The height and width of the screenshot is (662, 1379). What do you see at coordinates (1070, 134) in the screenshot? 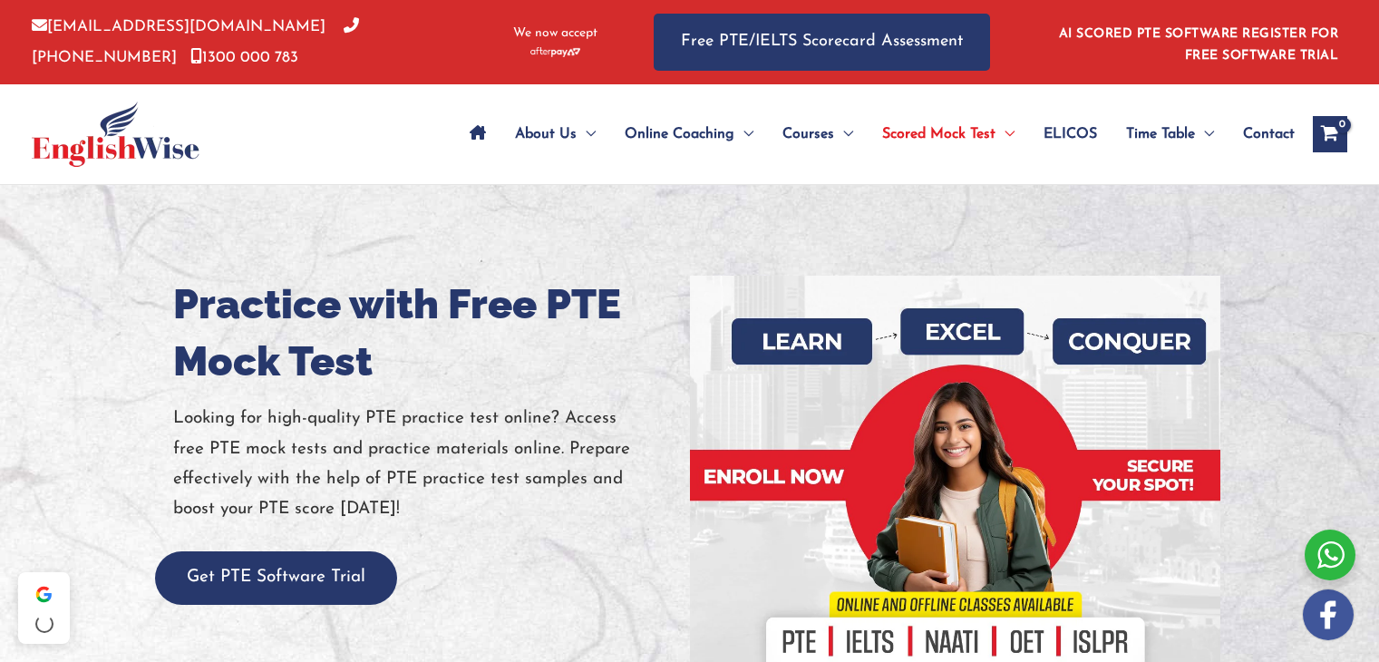
I see `span: ELICOS` at bounding box center [1070, 134].